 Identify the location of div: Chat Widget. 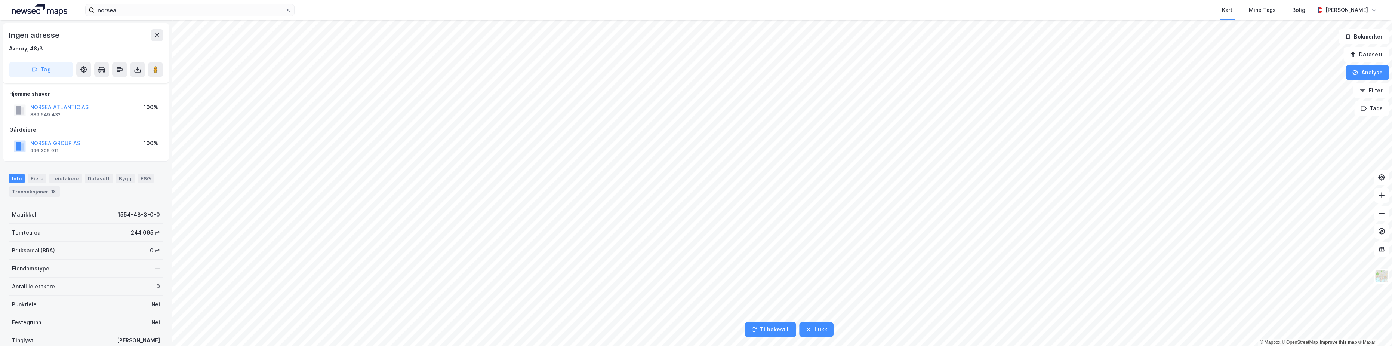
(1373, 328).